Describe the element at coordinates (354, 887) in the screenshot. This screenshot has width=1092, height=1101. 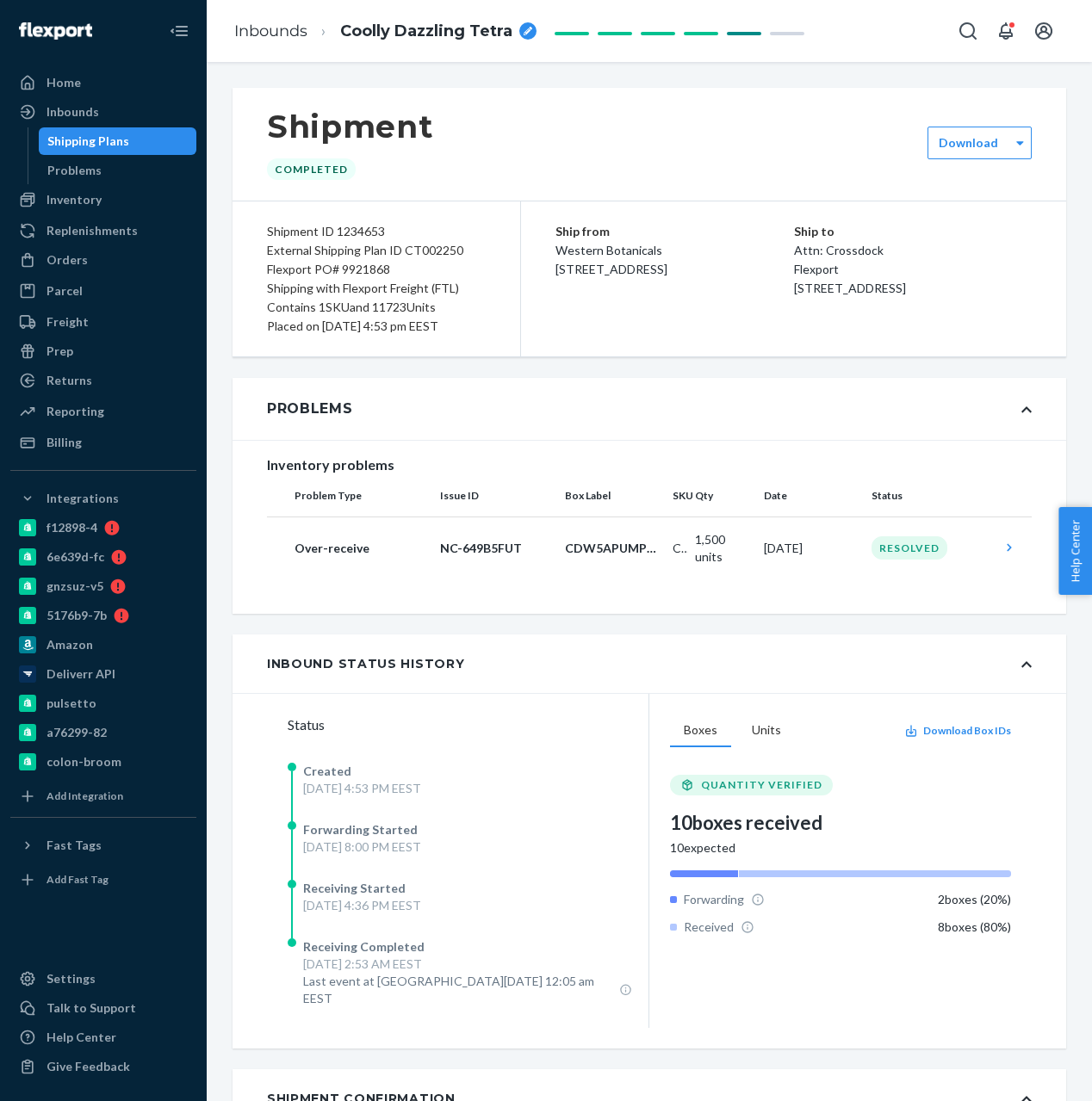
I see `span: Receiving Started` at that location.